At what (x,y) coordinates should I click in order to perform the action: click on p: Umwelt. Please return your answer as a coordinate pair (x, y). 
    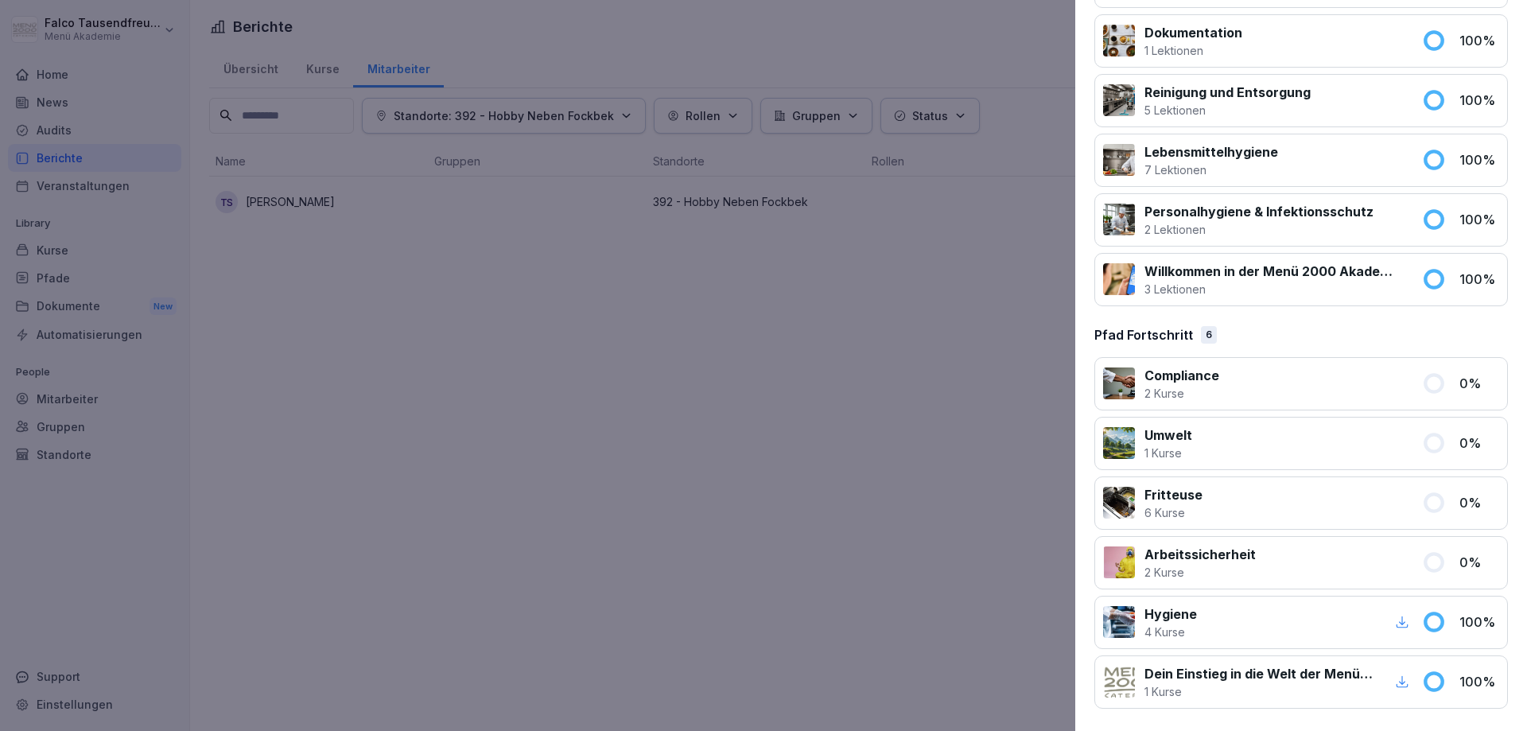
    Looking at the image, I should click on (1168, 435).